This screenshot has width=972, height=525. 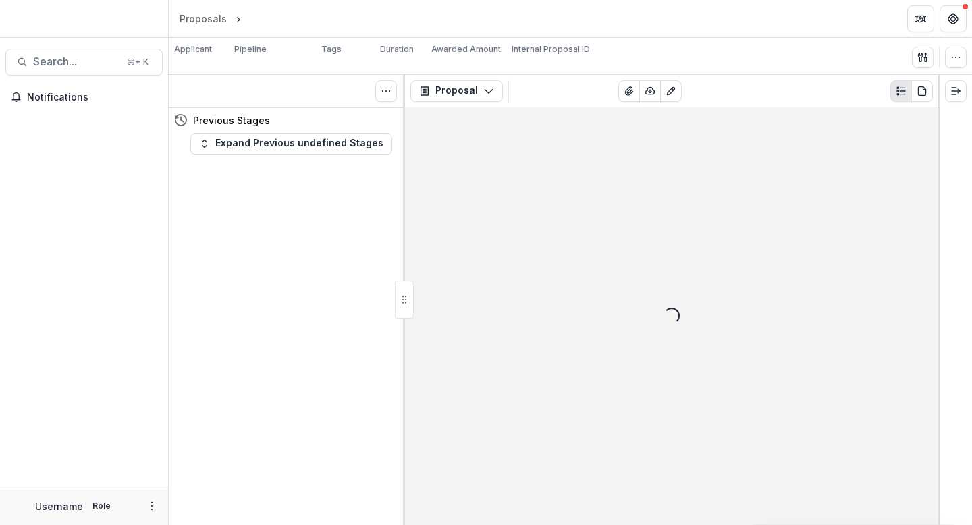 I want to click on button: Edit as form, so click(x=671, y=91).